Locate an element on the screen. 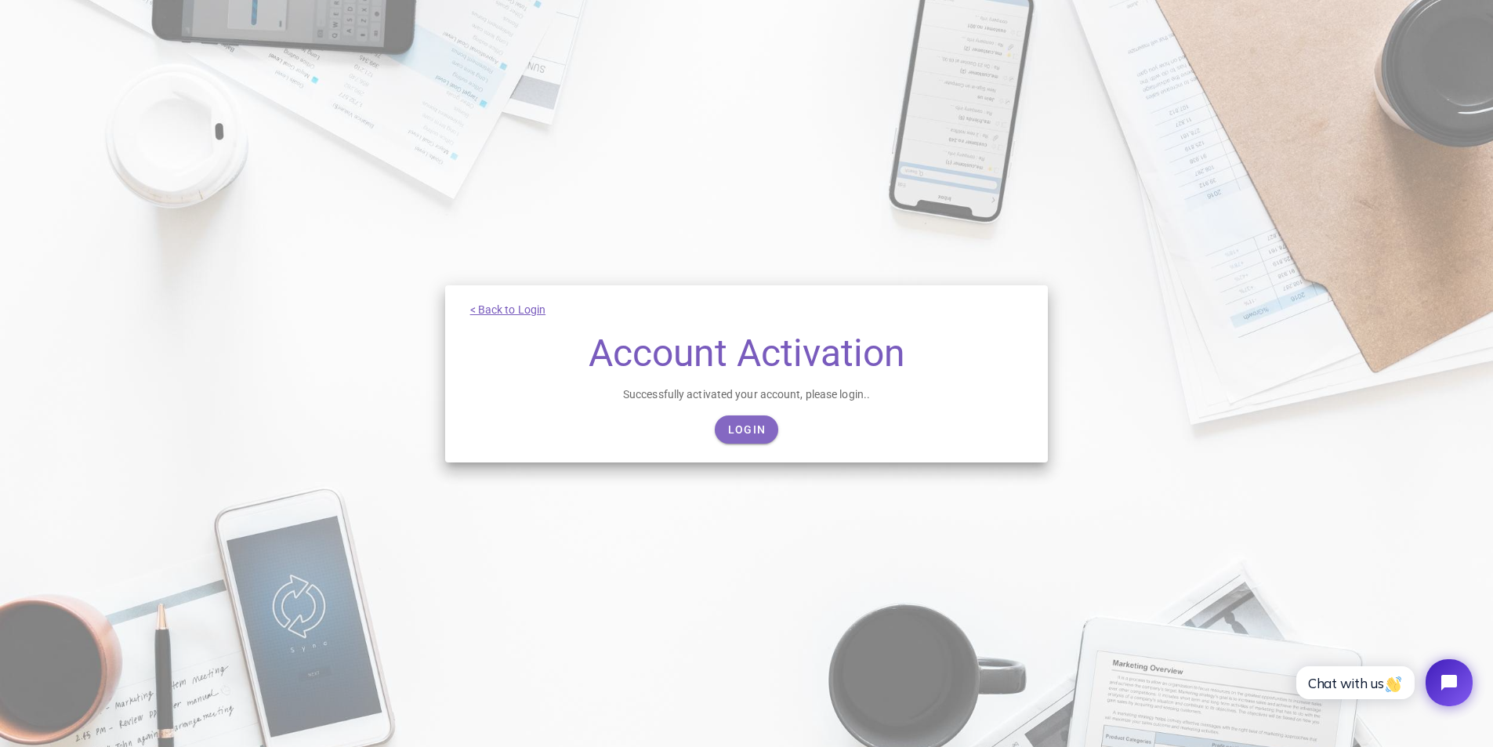 The height and width of the screenshot is (747, 1493). div: Successfully activated your account, please login.. is located at coordinates (747, 394).